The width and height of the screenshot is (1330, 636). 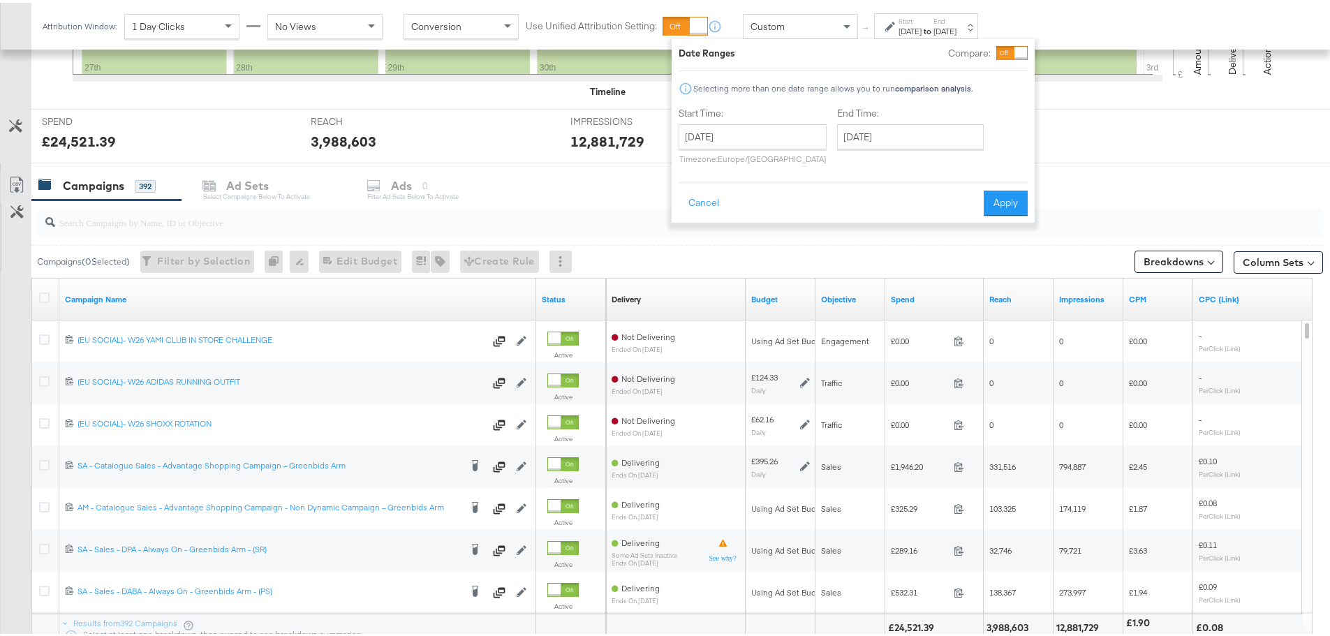 What do you see at coordinates (752, 110) in the screenshot?
I see `label: Start Time:` at bounding box center [752, 110].